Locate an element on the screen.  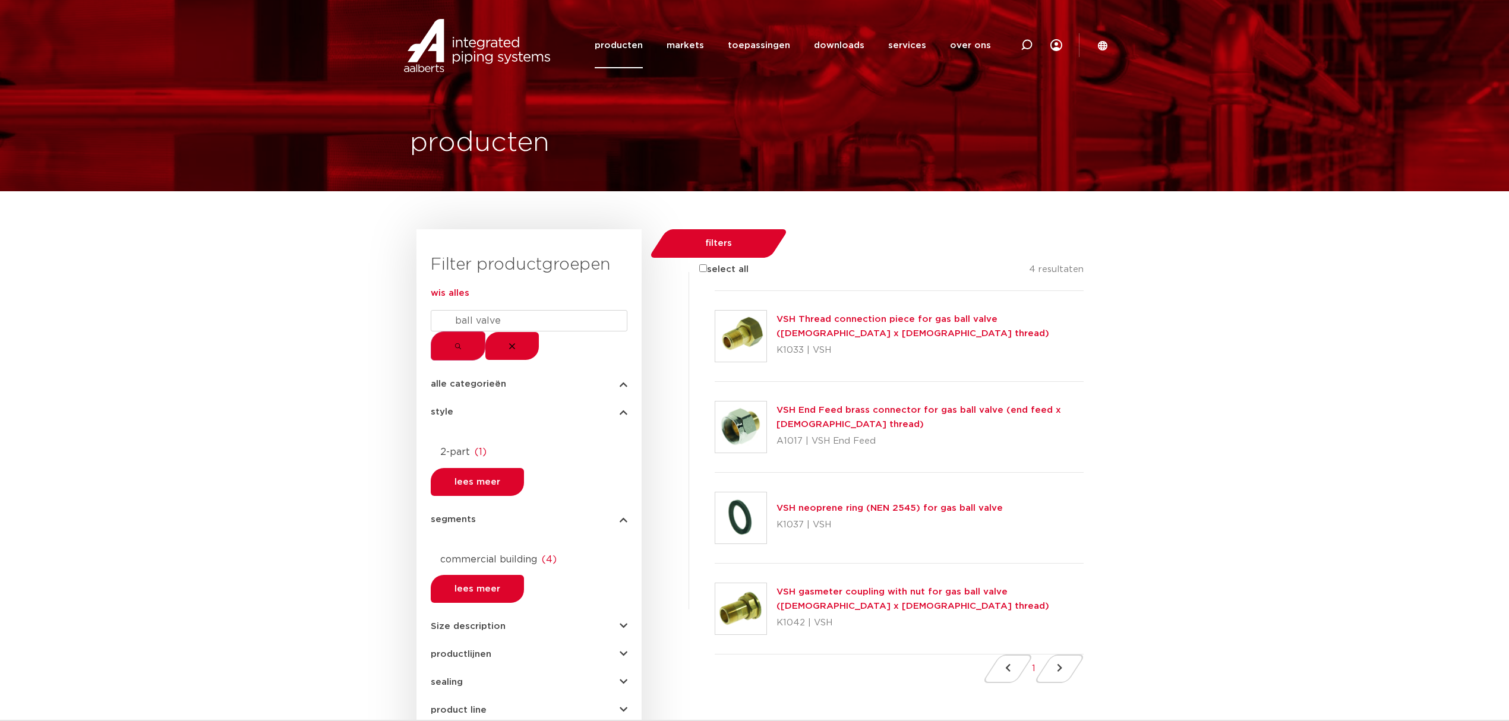
img: thumbnail for VSH neoprene ring (NEN 2545) for gas ball valve is located at coordinates (741, 518).